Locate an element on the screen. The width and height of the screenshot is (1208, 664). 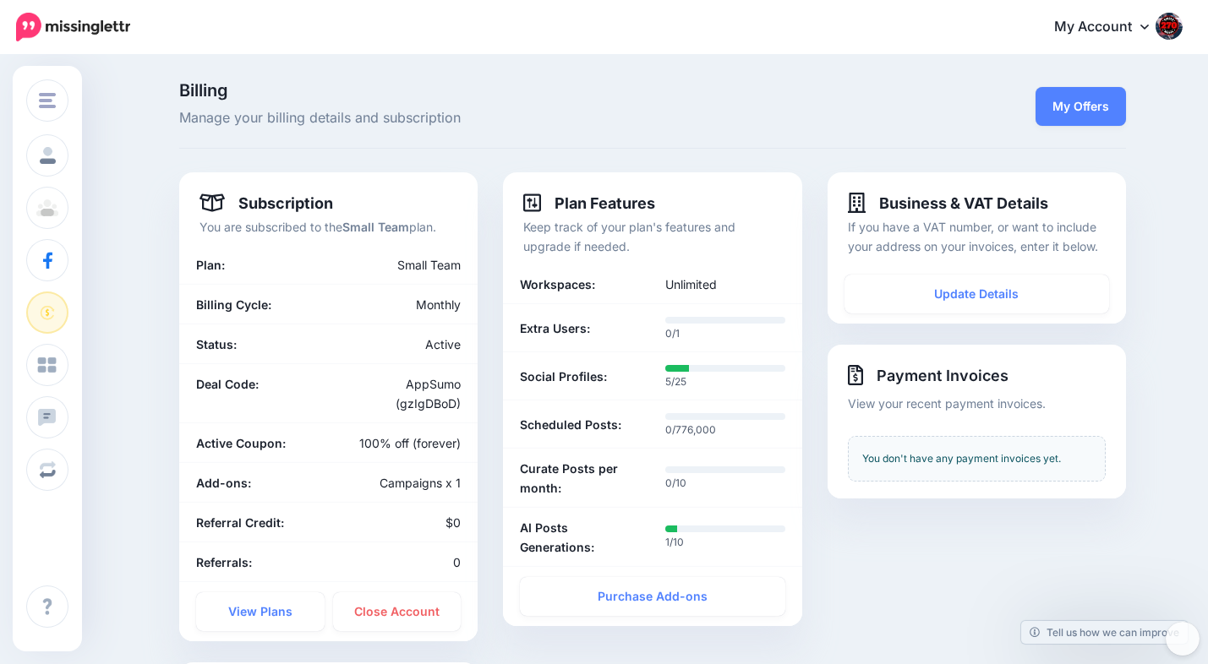
h4: Payment Invoices is located at coordinates (976, 375).